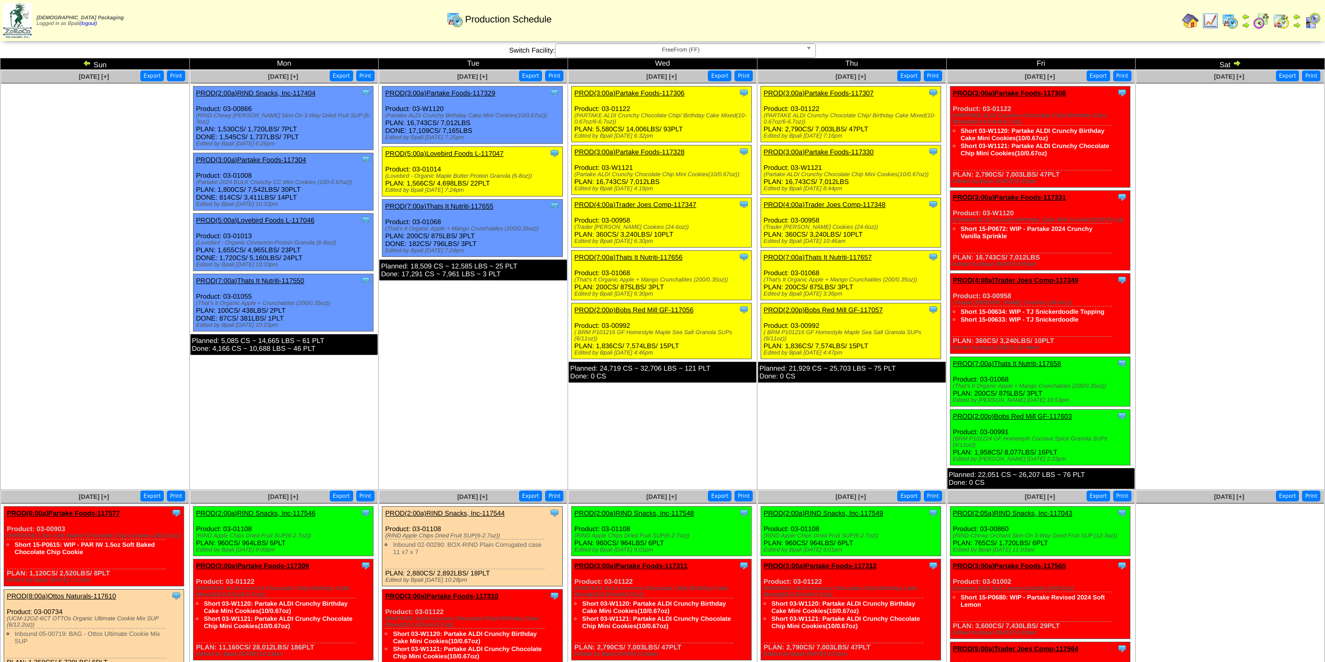 The width and height of the screenshot is (1325, 662). What do you see at coordinates (252, 566) in the screenshot?
I see `a: PROD(3:00a)Partake Foods-117309` at bounding box center [252, 566].